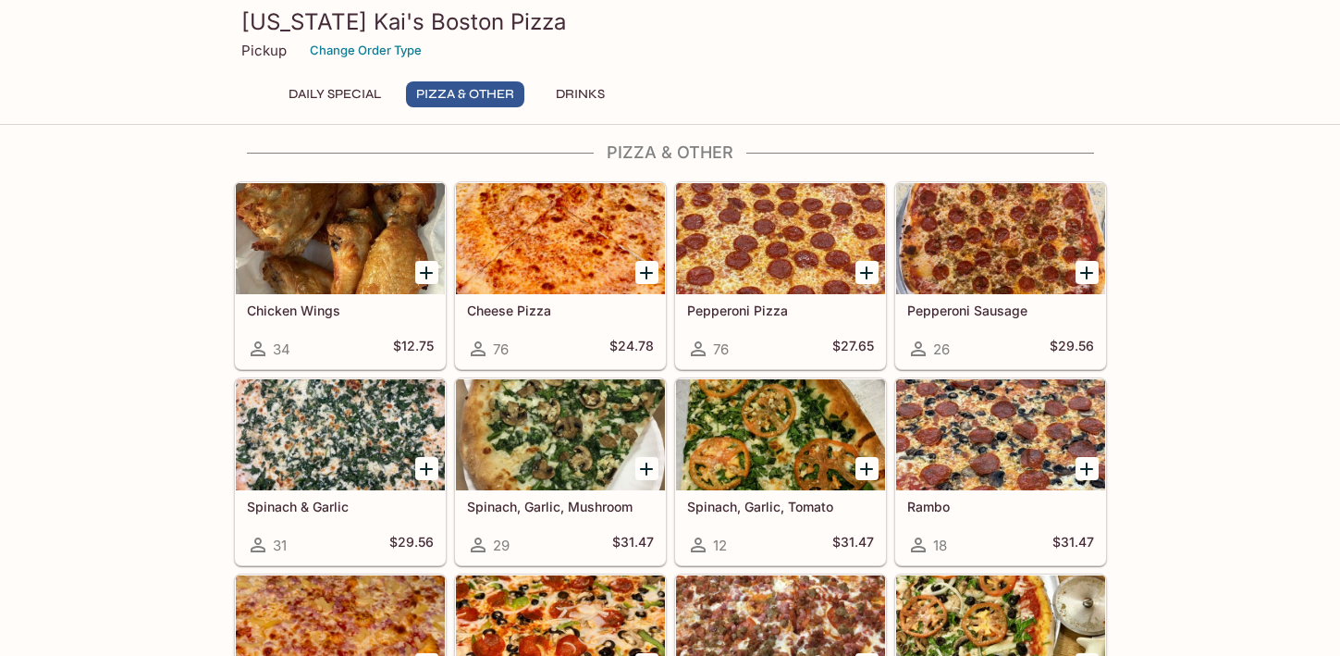 The image size is (1340, 656). What do you see at coordinates (866, 272) in the screenshot?
I see `button: Add Pepperoni Pizza` at bounding box center [866, 272].